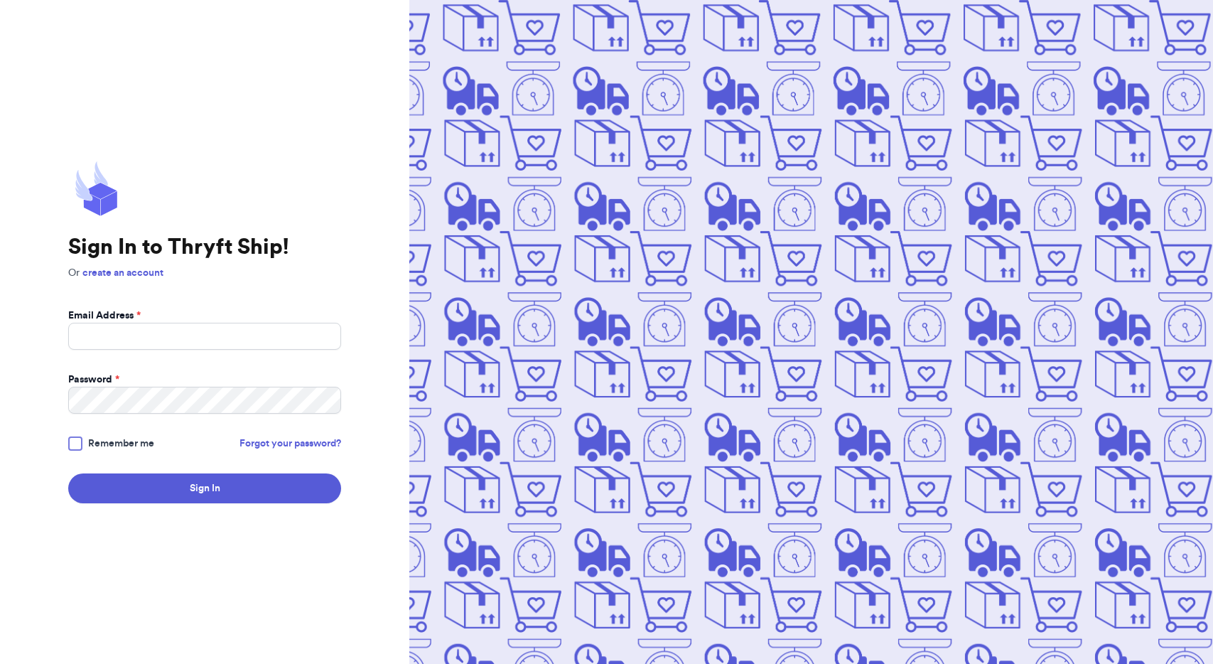 This screenshot has width=1213, height=664. Describe the element at coordinates (205, 247) in the screenshot. I see `h1: Sign In to Thryft Ship!` at that location.